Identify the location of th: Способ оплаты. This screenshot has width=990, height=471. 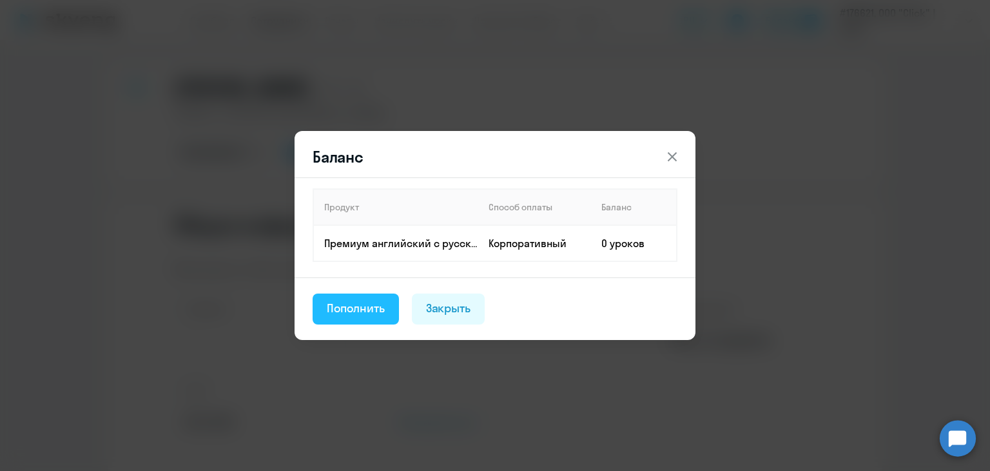
(535, 207).